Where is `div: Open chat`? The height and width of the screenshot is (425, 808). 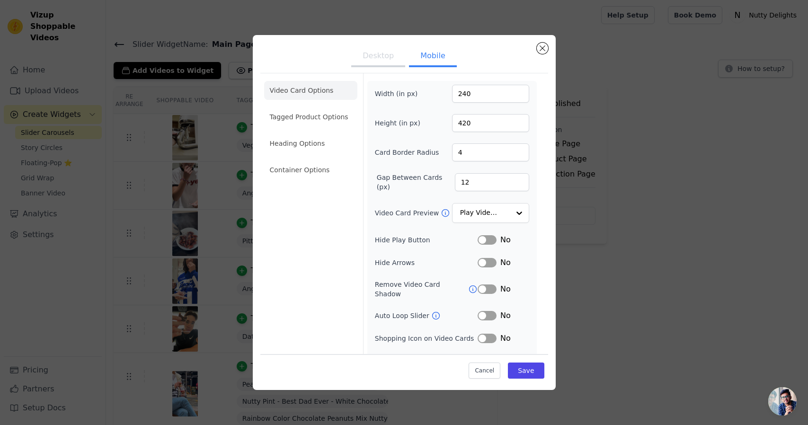 div: Open chat is located at coordinates (783, 402).